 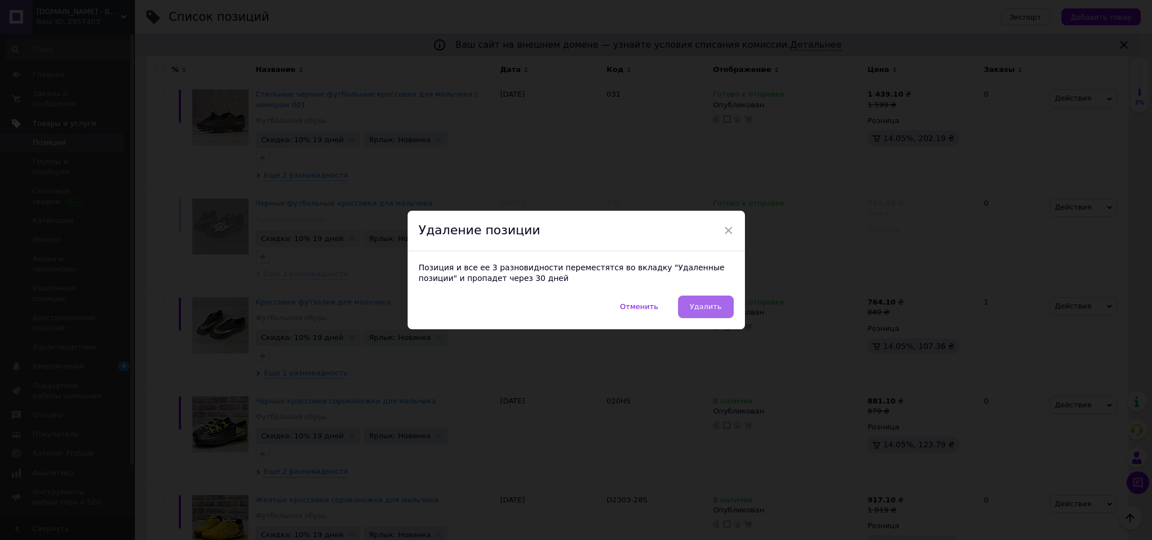 I want to click on span: Отменить, so click(x=639, y=306).